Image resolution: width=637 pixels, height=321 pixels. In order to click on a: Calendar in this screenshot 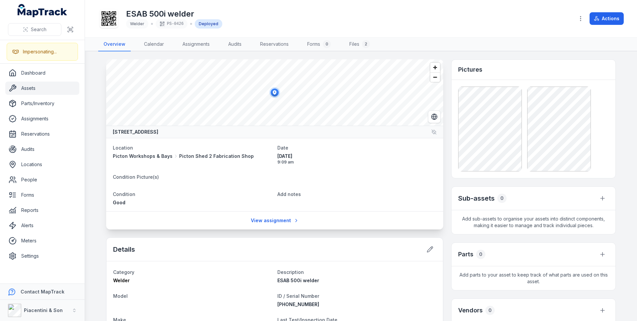, I will do `click(154, 44)`.